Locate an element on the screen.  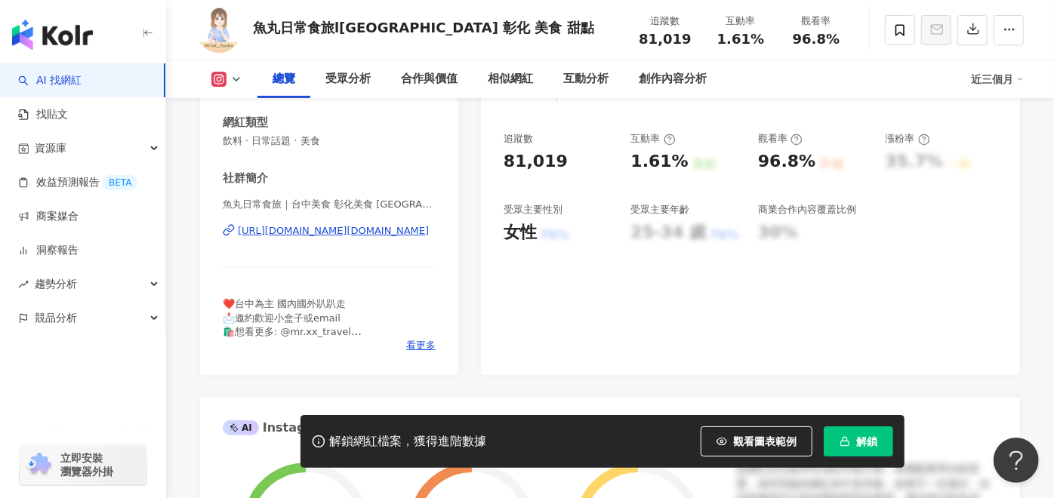
span: 解鎖 is located at coordinates (867, 442).